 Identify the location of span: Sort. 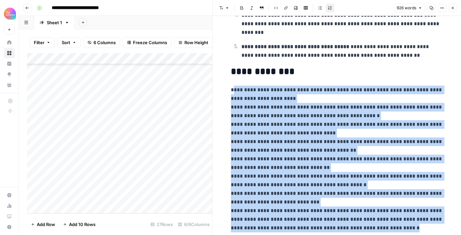
(66, 42).